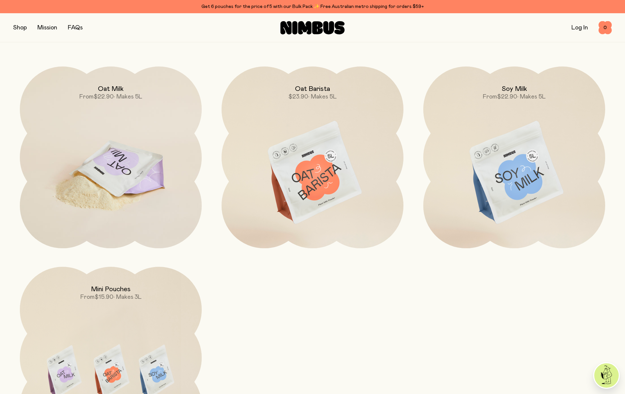 This screenshot has width=625, height=394. I want to click on span: $23.90, so click(299, 97).